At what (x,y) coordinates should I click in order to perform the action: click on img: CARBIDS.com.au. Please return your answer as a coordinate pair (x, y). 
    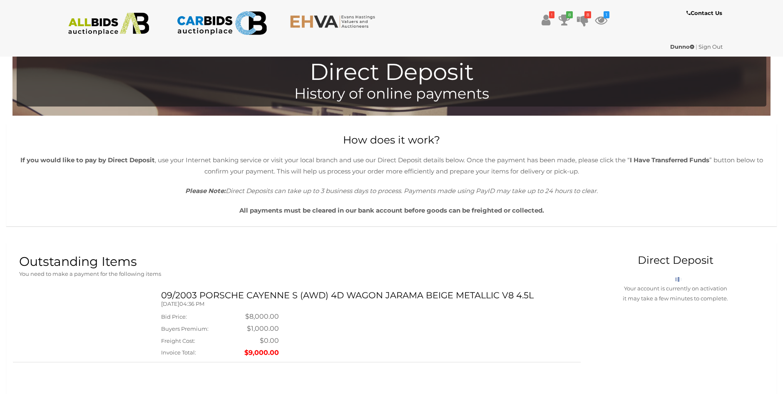
    Looking at the image, I should click on (221, 23).